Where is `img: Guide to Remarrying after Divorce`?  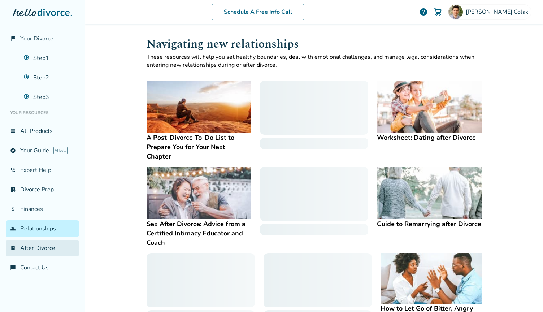
img: Guide to Remarrying after Divorce is located at coordinates (429, 193).